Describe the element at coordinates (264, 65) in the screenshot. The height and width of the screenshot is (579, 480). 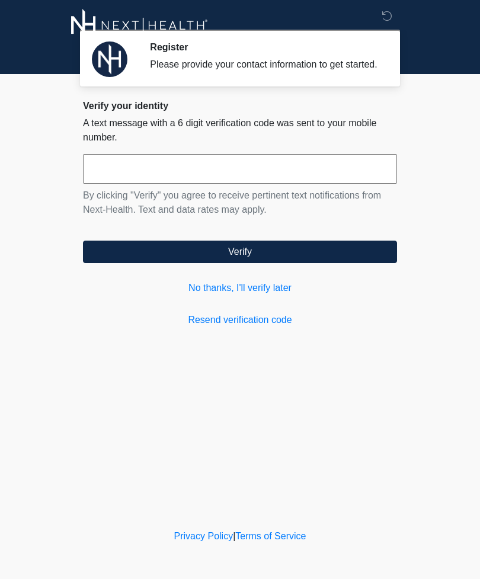
I see `div: Please provide your contact information to get started.` at that location.